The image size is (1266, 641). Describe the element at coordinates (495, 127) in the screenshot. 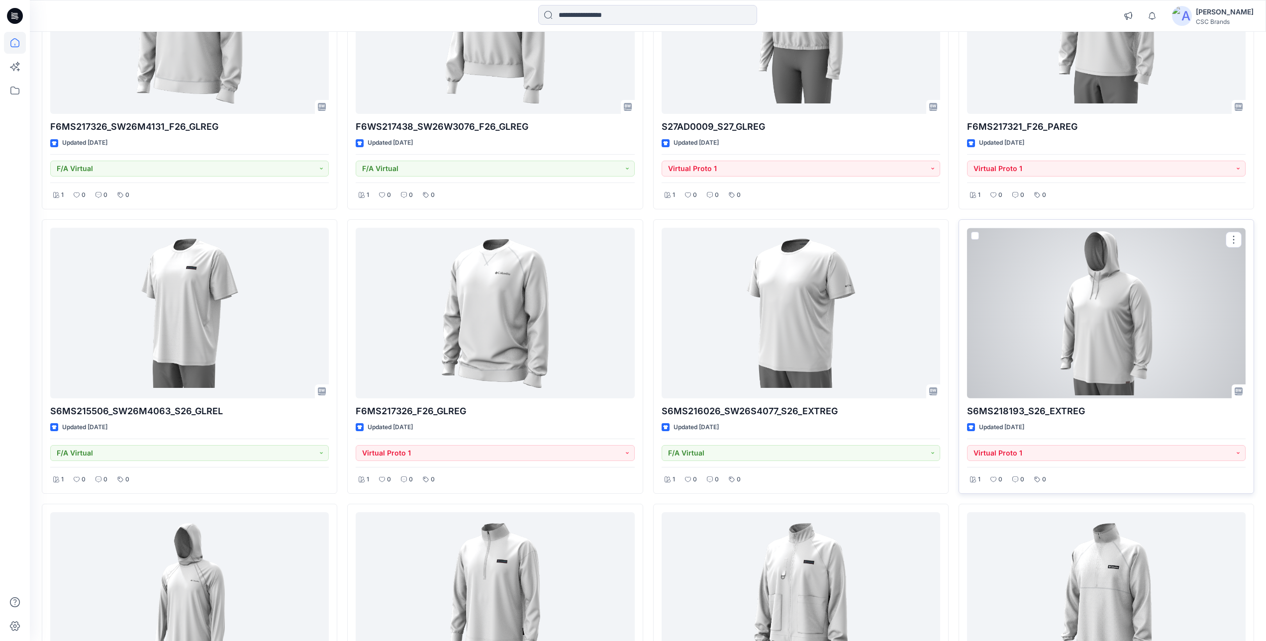

I see `p: F6WS217438_SW26W3076_F26_GLREG` at that location.